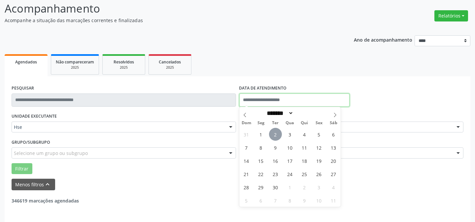 The height and width of the screenshot is (222, 475). Describe the element at coordinates (334, 187) in the screenshot. I see `span: Outubro 4, 2025` at that location.